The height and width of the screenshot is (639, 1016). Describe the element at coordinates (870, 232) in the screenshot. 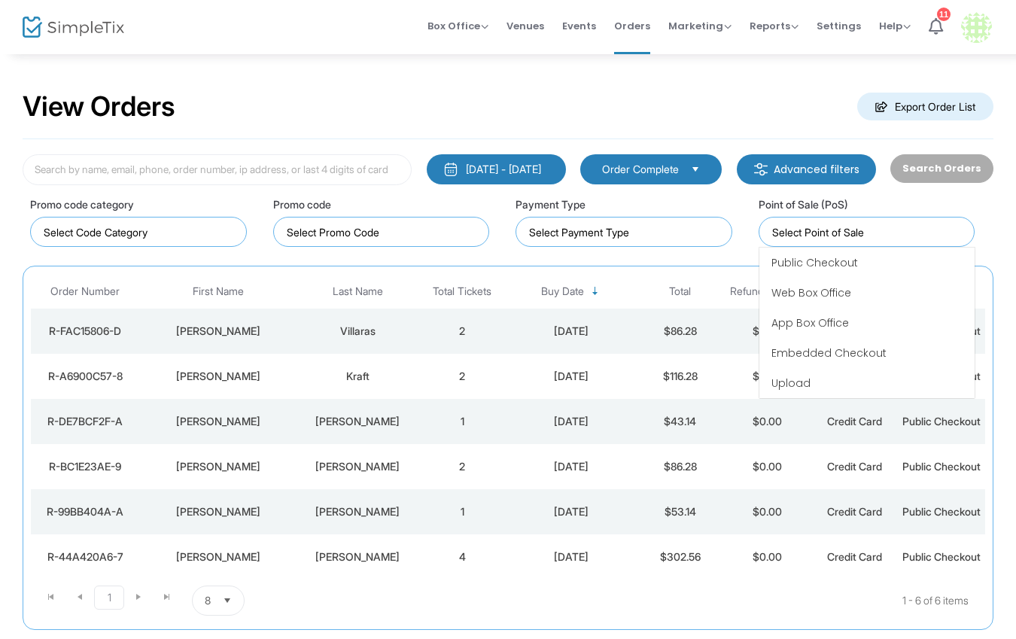

I see `input: Select Point of Sale` at that location.